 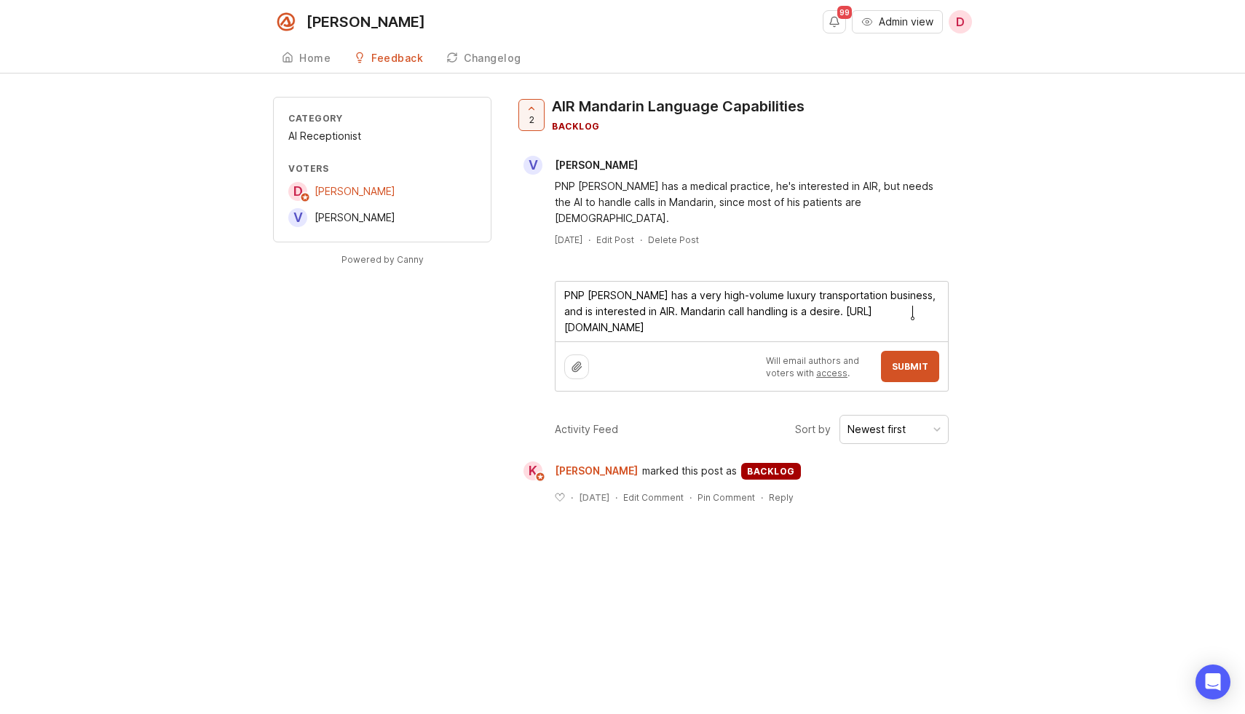 What do you see at coordinates (388, 58) in the screenshot?
I see `a: Feedback` at bounding box center [388, 58].